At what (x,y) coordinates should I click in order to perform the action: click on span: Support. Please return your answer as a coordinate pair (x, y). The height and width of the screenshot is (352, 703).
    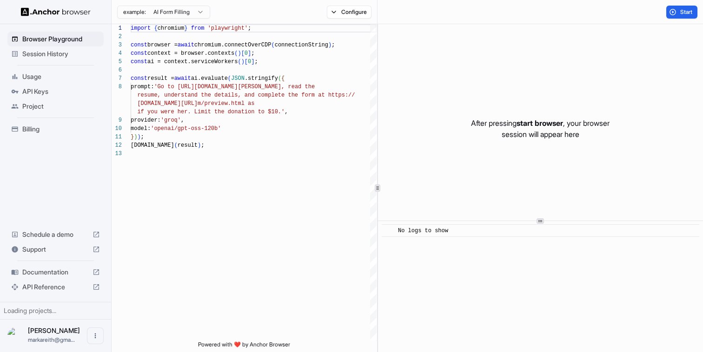
    Looking at the image, I should click on (55, 250).